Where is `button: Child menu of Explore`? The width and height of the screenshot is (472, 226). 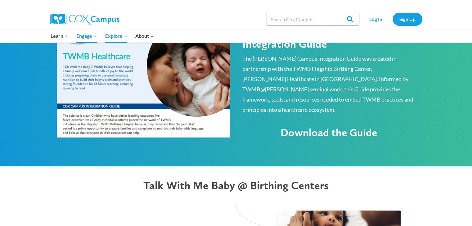 button: Child menu of Explore is located at coordinates (116, 36).